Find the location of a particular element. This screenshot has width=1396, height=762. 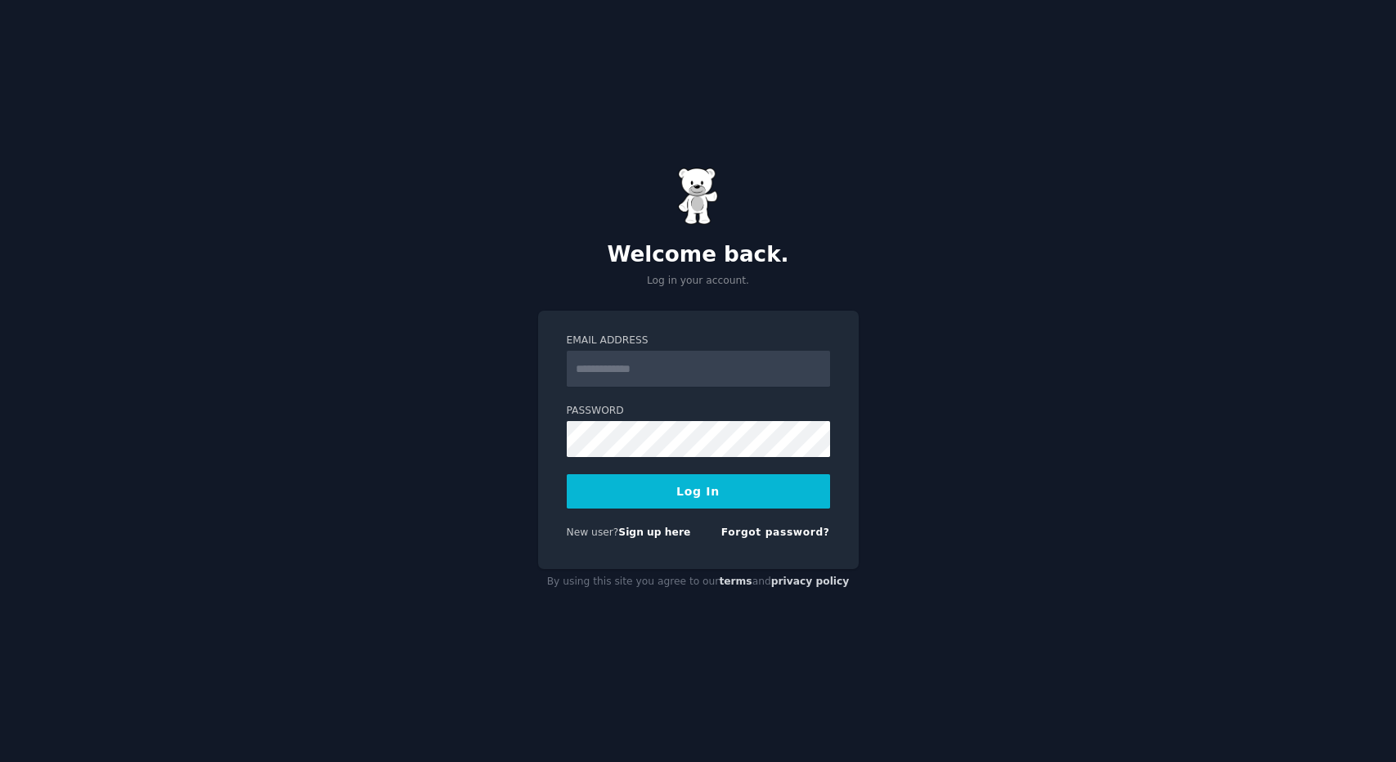

label: Email Address is located at coordinates (698, 341).